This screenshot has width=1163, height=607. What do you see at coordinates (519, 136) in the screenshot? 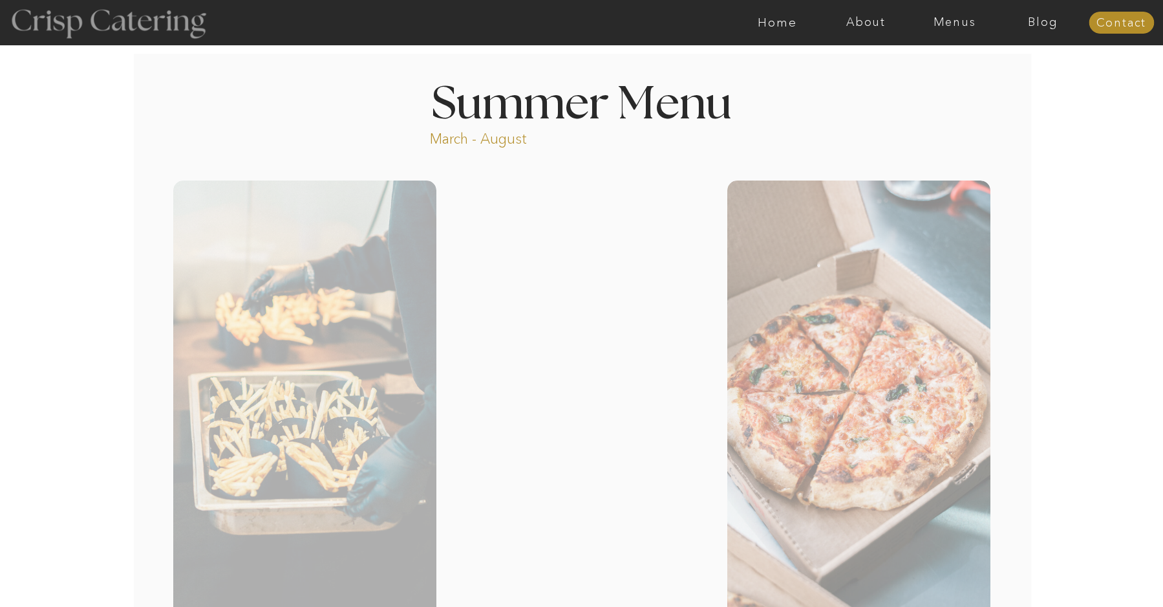
I see `p: March - August` at bounding box center [519, 136].